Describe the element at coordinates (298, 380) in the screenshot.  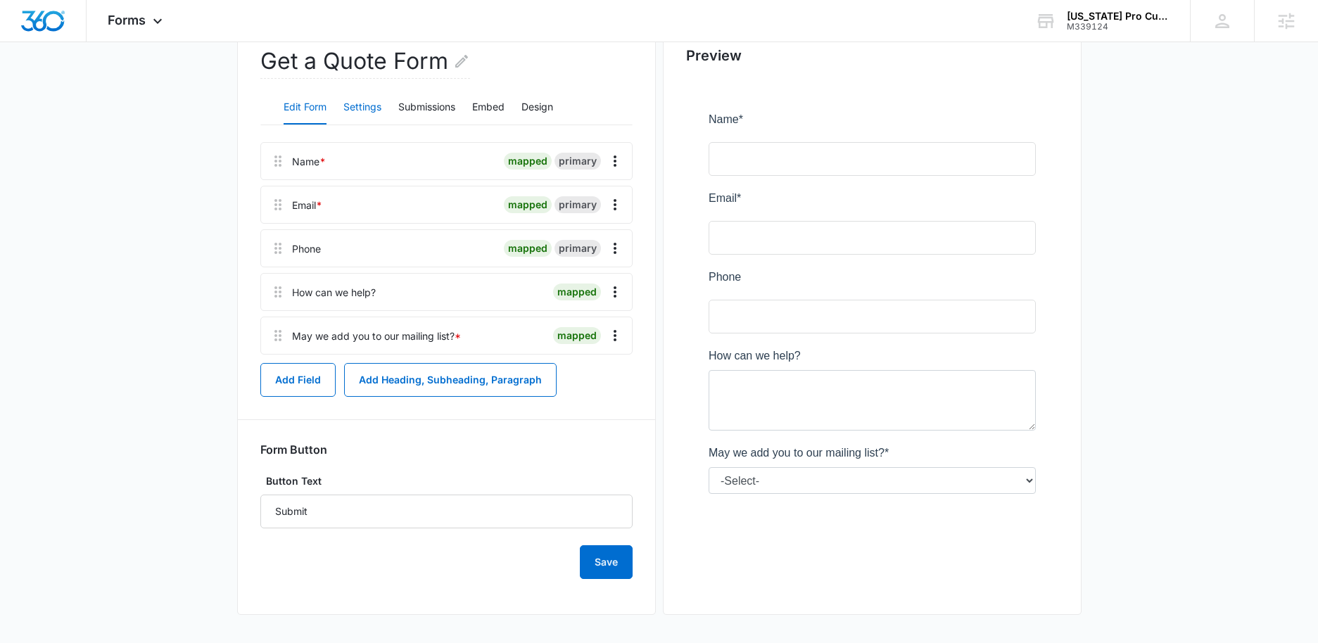
I see `button: Add Field` at that location.